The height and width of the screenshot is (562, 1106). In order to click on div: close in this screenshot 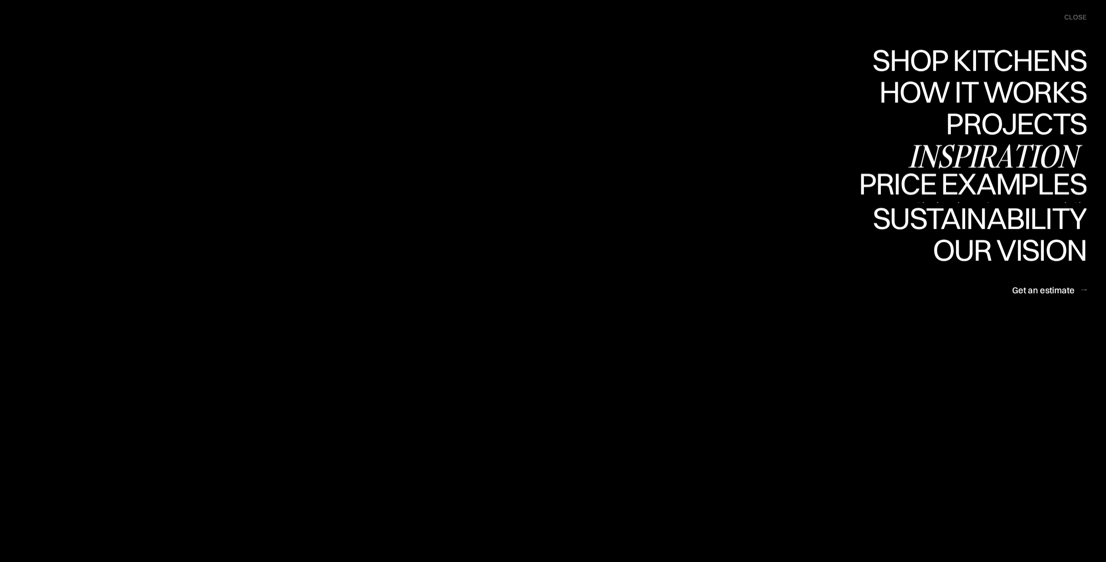, I will do `click(1075, 17)`.